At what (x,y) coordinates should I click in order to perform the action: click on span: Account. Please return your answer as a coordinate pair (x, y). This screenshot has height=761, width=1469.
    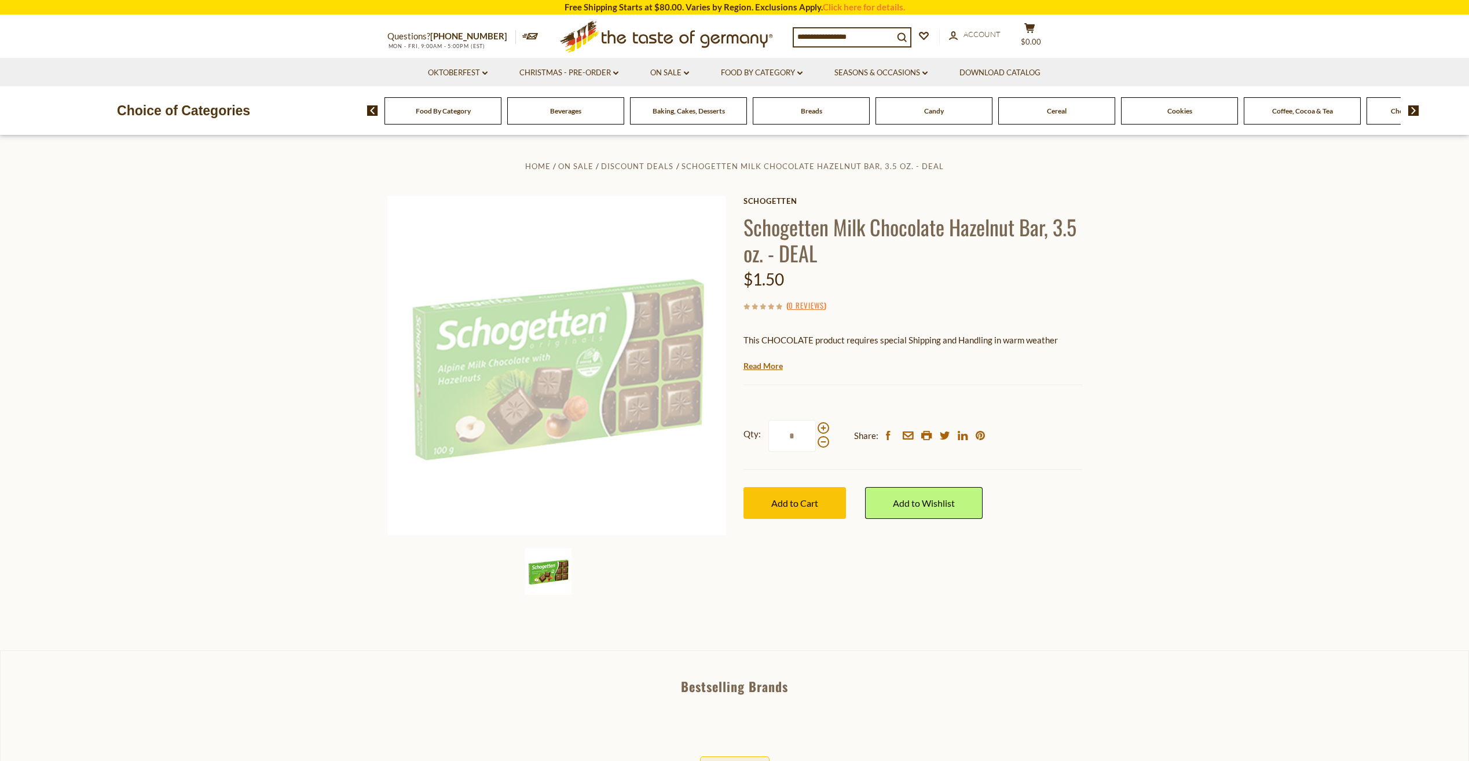
    Looking at the image, I should click on (982, 34).